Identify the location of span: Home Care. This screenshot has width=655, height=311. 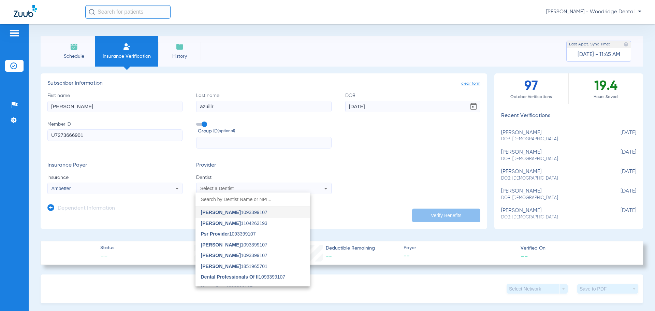
(214, 288).